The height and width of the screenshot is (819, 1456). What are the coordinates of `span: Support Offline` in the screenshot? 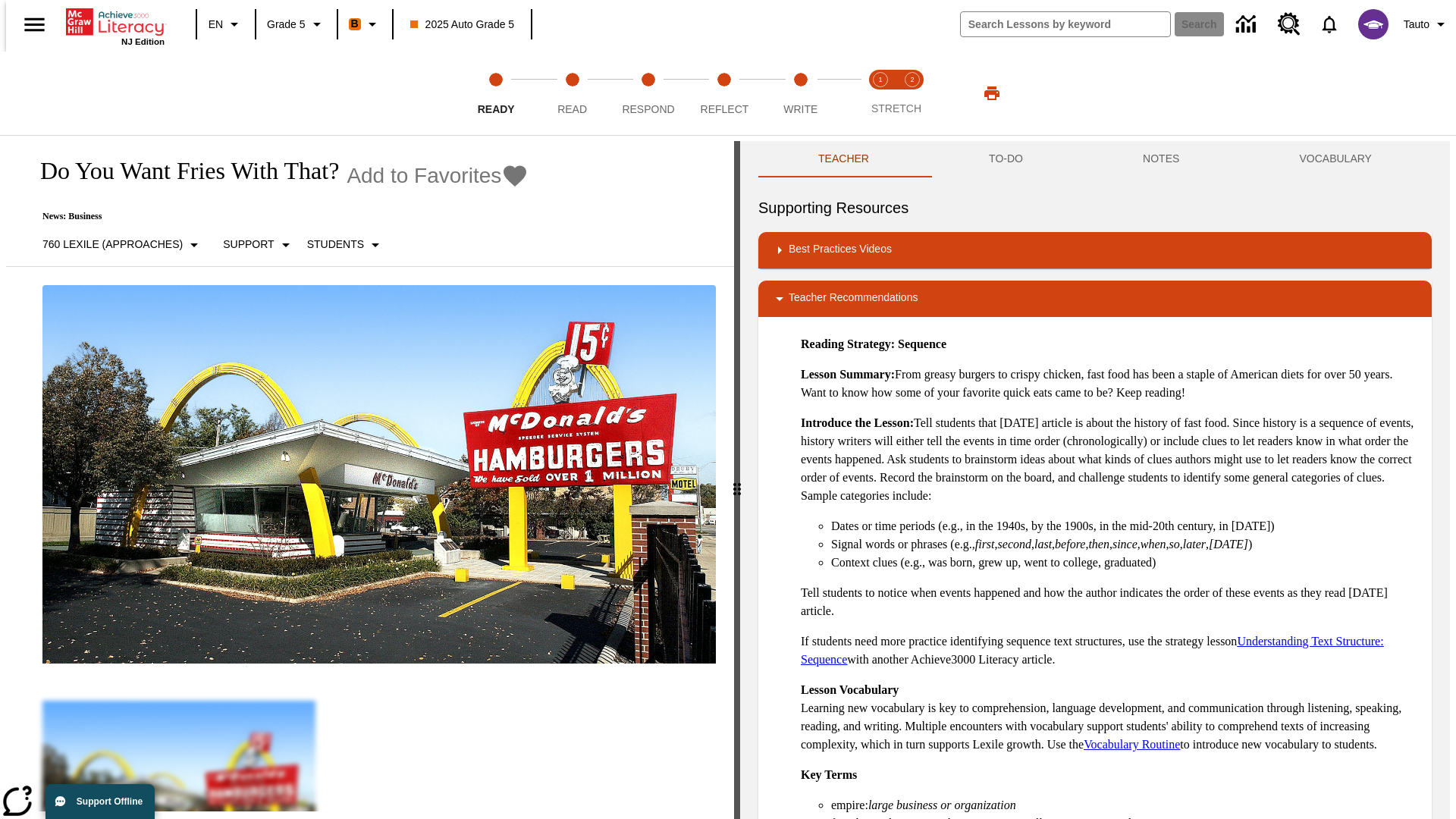 It's located at (109, 802).